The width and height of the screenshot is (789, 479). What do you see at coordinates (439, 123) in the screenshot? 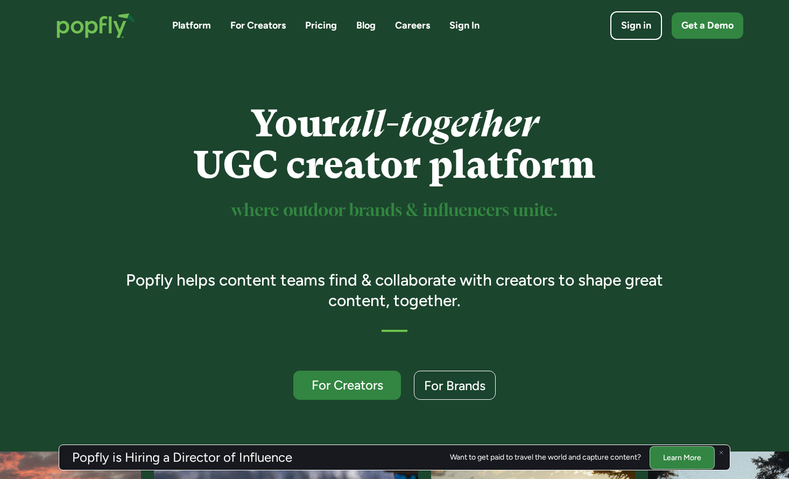
I see `em: all-together` at bounding box center [439, 123].